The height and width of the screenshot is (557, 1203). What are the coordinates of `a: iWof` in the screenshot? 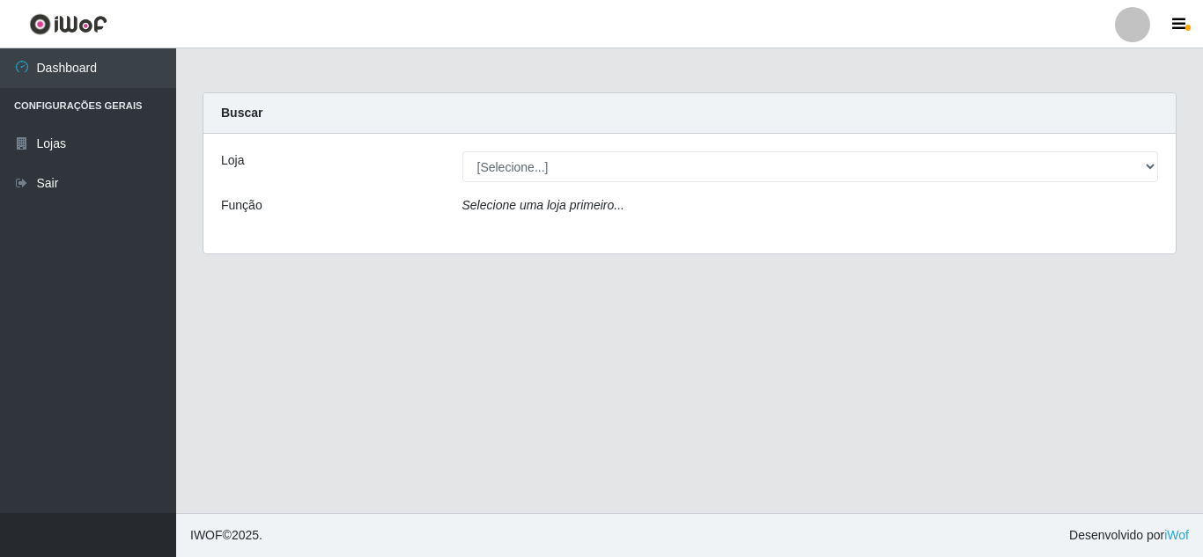 It's located at (1177, 535).